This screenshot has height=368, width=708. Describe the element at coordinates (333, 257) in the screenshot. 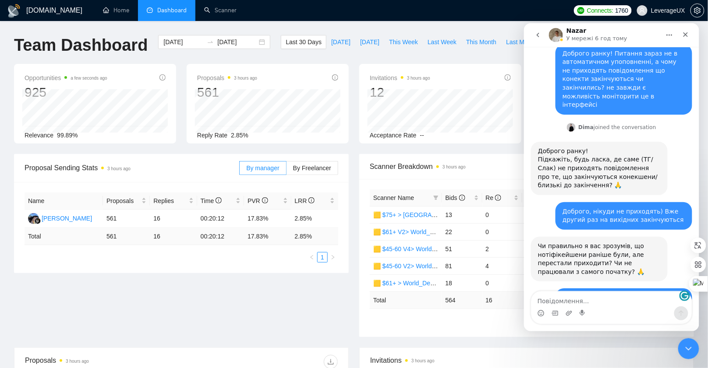

I see `button: right` at that location.